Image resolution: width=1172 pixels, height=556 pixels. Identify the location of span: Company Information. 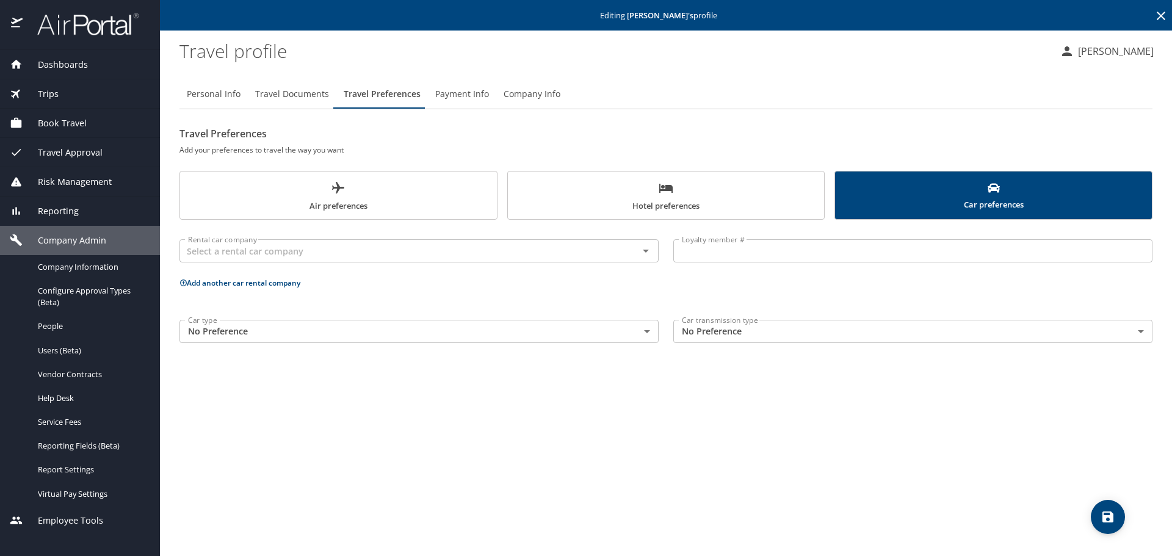
(92, 267).